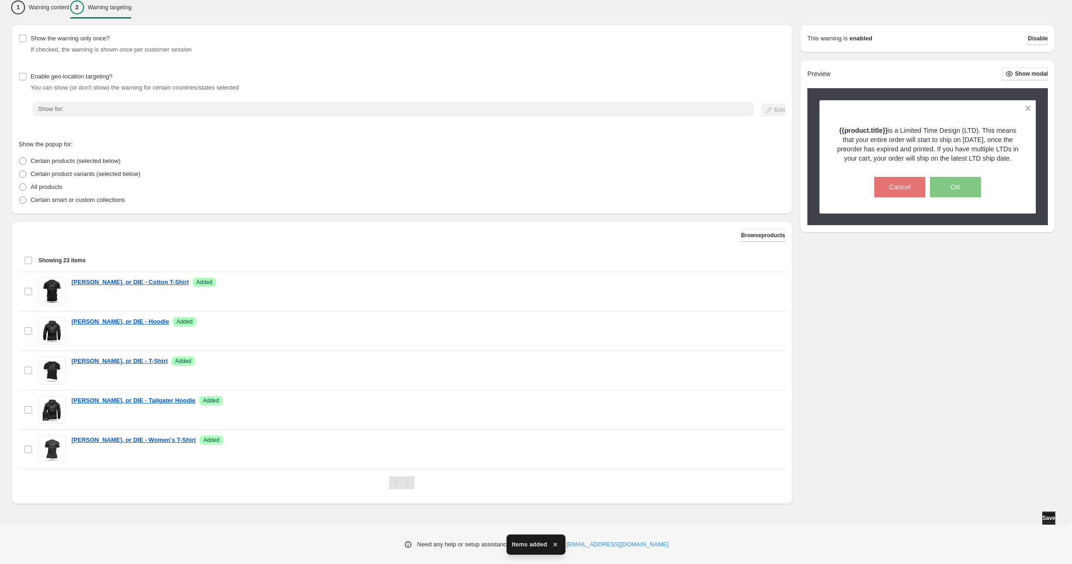  What do you see at coordinates (1048, 518) in the screenshot?
I see `span: Save` at bounding box center [1048, 518].